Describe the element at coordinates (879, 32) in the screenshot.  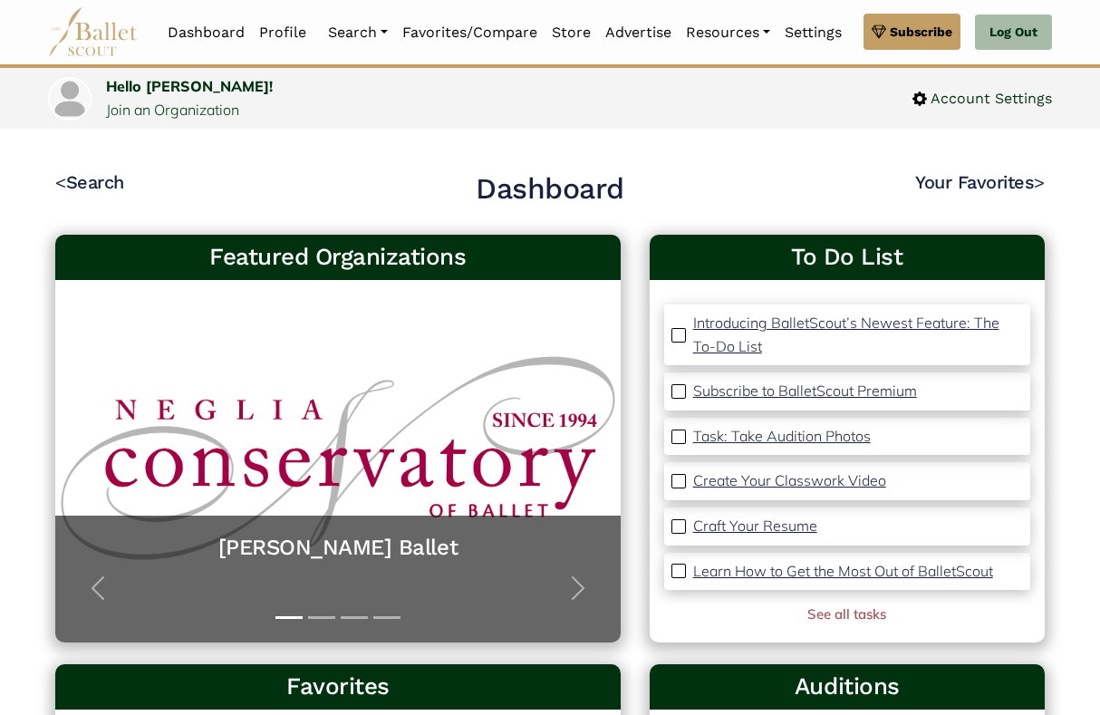
I see `img: gem.svg` at that location.